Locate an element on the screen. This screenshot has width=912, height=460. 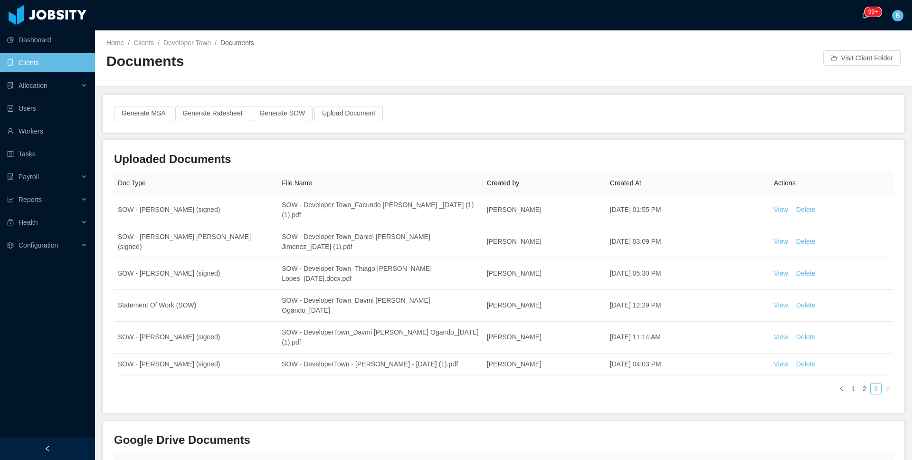
button: Generate SOW is located at coordinates (282, 113).